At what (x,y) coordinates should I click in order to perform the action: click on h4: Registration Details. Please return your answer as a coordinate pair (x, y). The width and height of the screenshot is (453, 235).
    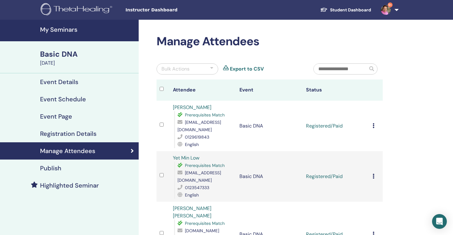
    Looking at the image, I should click on (68, 134).